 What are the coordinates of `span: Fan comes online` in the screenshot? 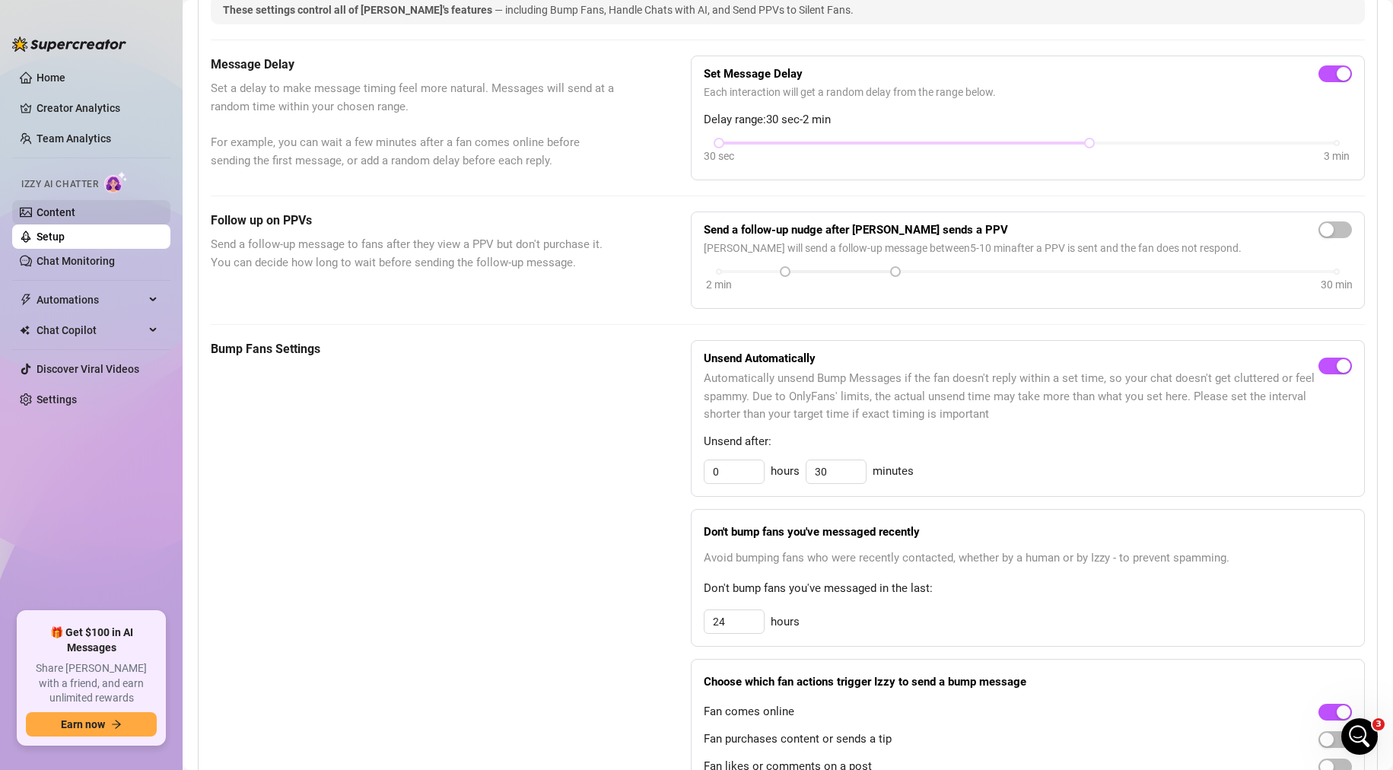 It's located at (749, 712).